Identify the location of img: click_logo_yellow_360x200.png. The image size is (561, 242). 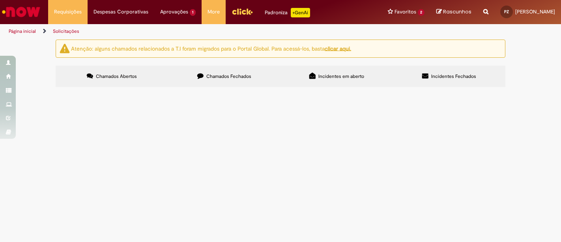
(242, 11).